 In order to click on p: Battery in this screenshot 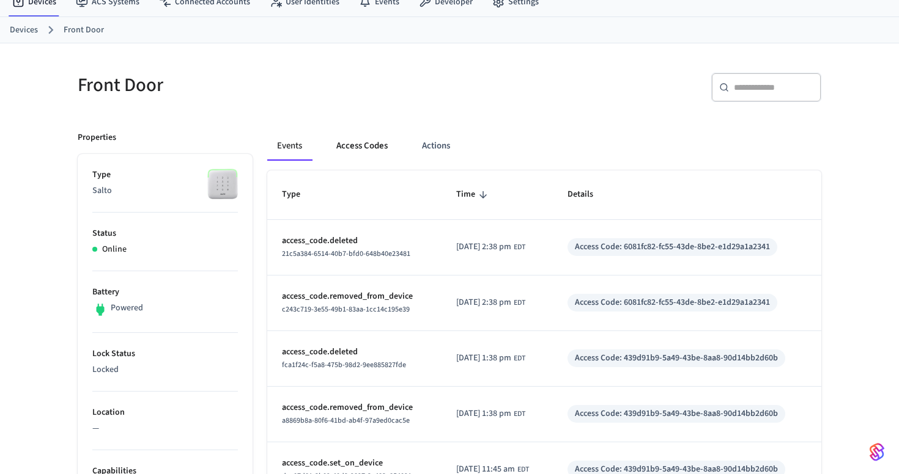, I will do `click(165, 292)`.